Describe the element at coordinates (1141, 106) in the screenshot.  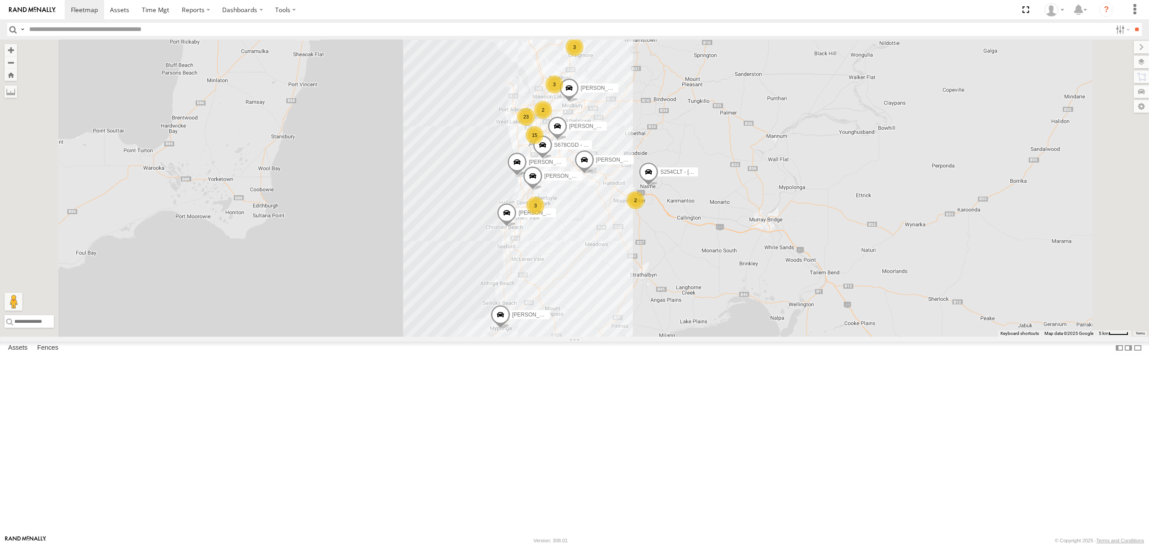
I see `label: Map Settings` at that location.